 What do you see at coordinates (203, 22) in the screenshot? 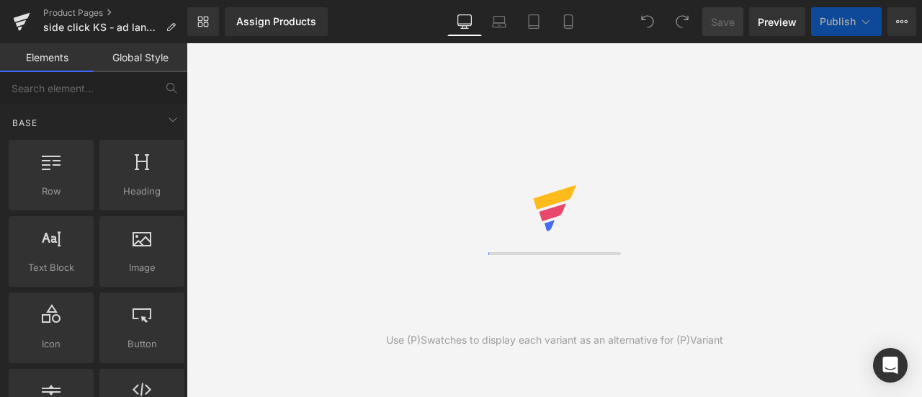
I see `a: New Library` at bounding box center [203, 22].